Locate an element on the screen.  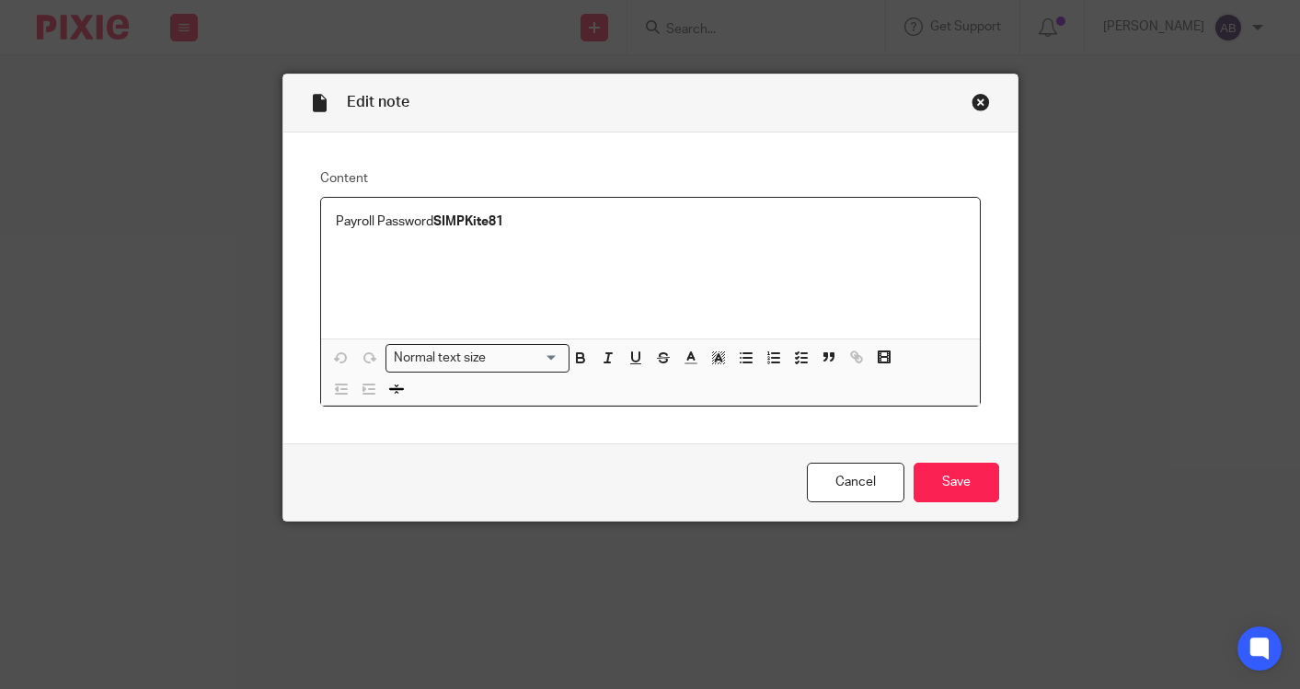
strong: SIMPKite81 is located at coordinates (468, 222).